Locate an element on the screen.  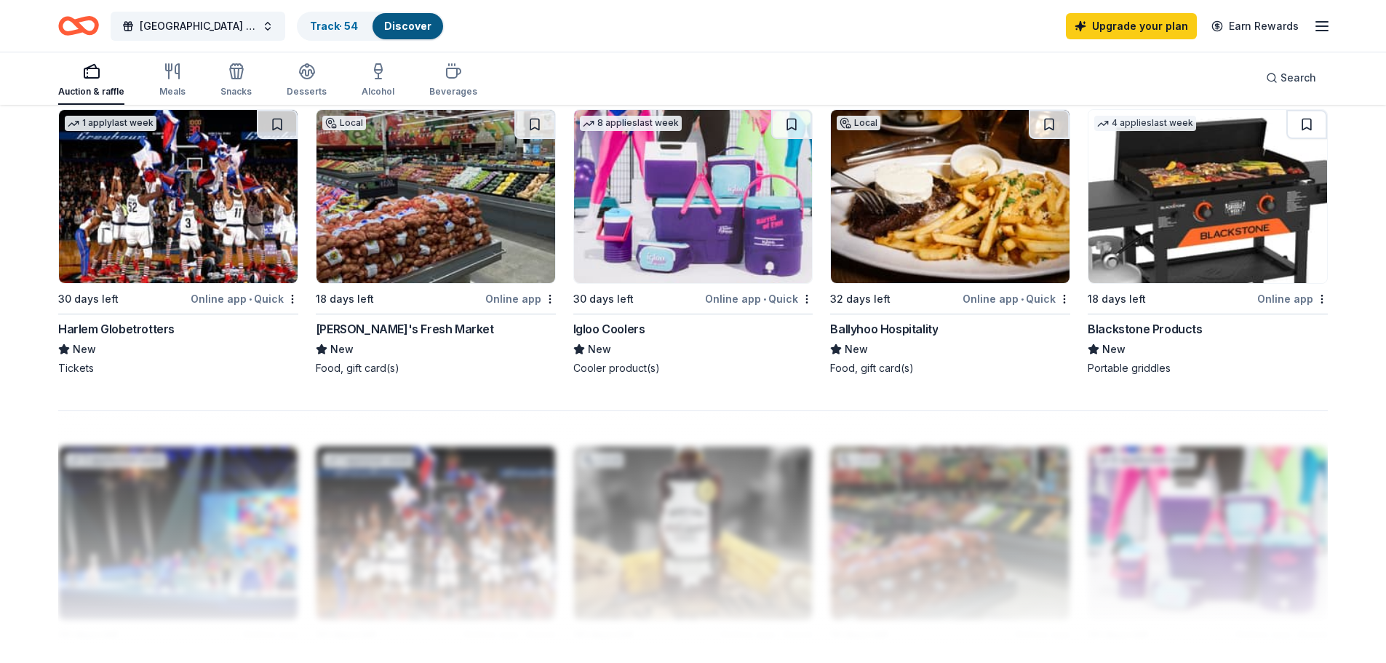
div: 1 apply last week is located at coordinates (111, 123).